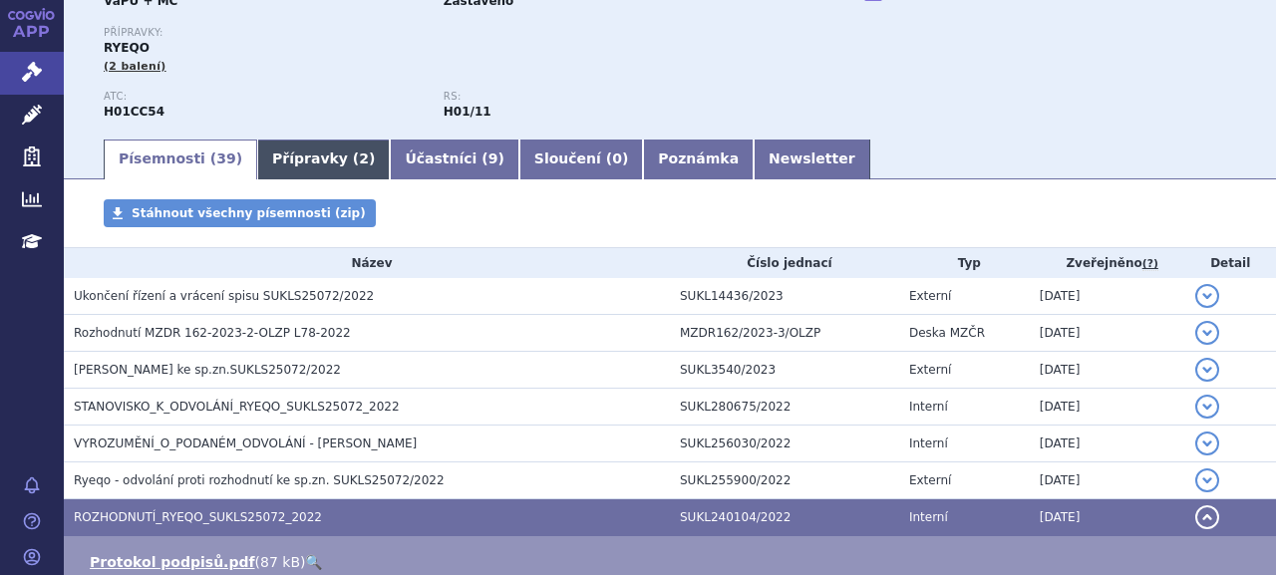 The height and width of the screenshot is (575, 1276). I want to click on a: Stáhnout všechny písemnosti (zip), so click(239, 213).